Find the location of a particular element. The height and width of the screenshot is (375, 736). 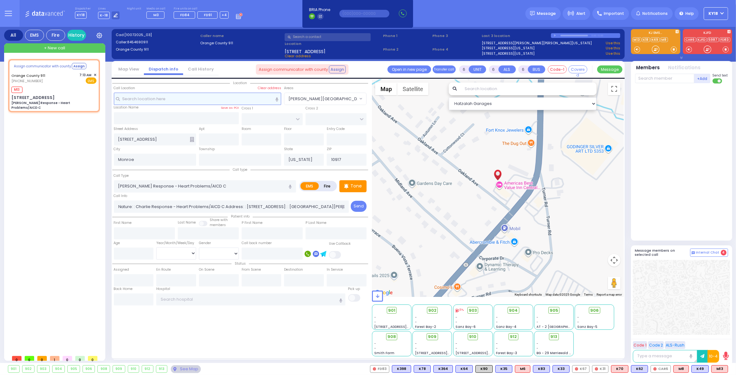

div: EMS is located at coordinates (34, 35).